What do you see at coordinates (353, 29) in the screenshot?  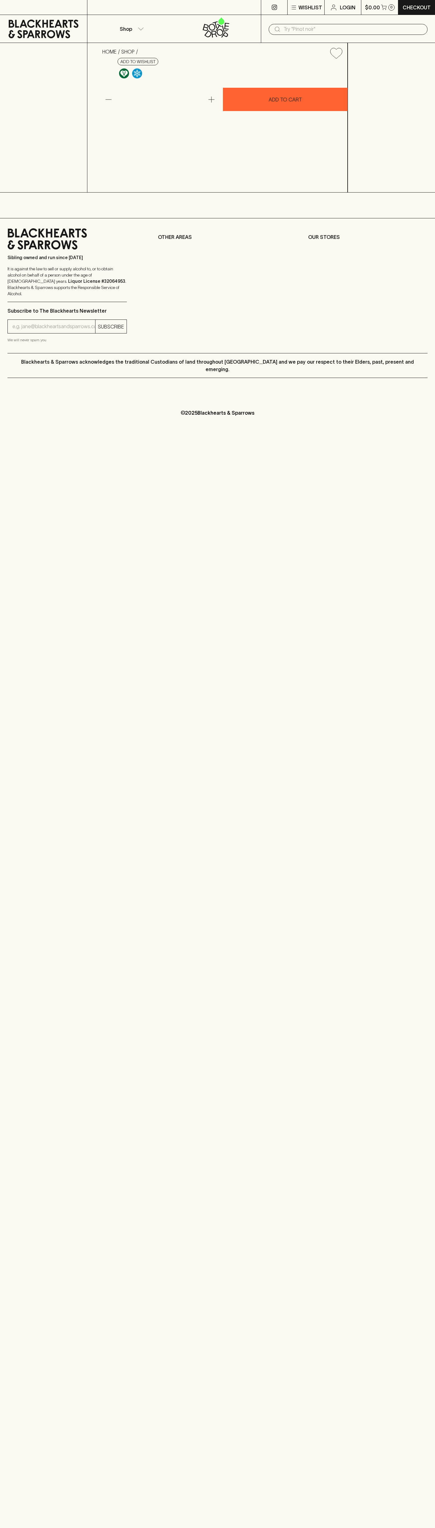 I see `input: Try "Pinot noir"` at bounding box center [353, 29].